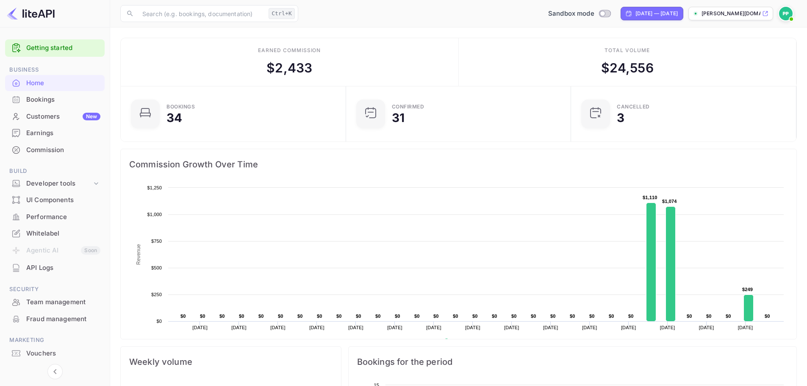 The height and width of the screenshot is (386, 807). I want to click on div: 34, so click(174, 118).